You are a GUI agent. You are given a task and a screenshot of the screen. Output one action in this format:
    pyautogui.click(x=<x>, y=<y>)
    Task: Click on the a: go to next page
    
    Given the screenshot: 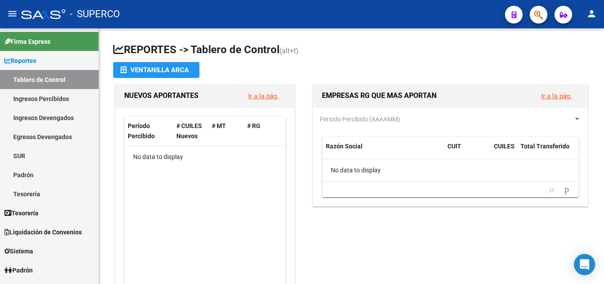 What is the action you would take?
    pyautogui.click(x=567, y=189)
    